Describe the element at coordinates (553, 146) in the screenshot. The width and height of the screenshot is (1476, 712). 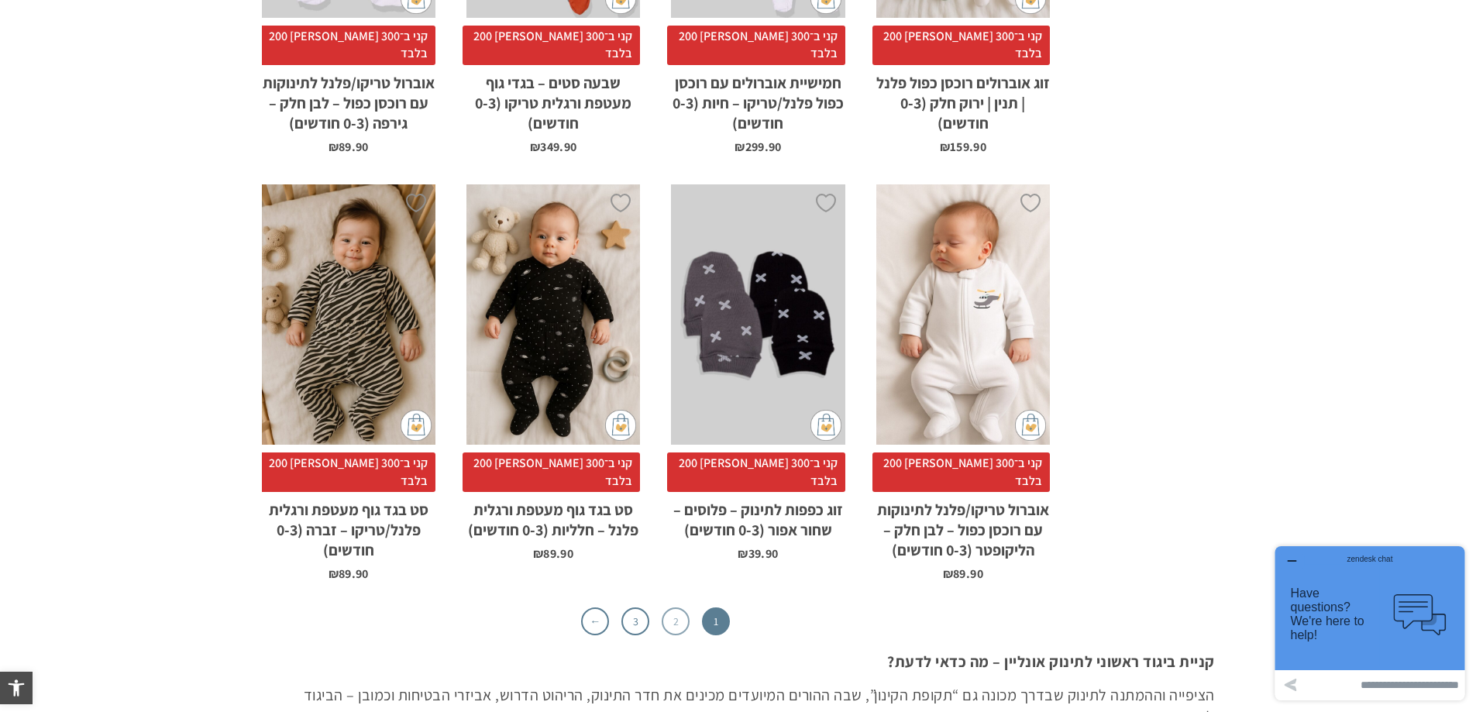
I see `bdi: 349.90` at that location.